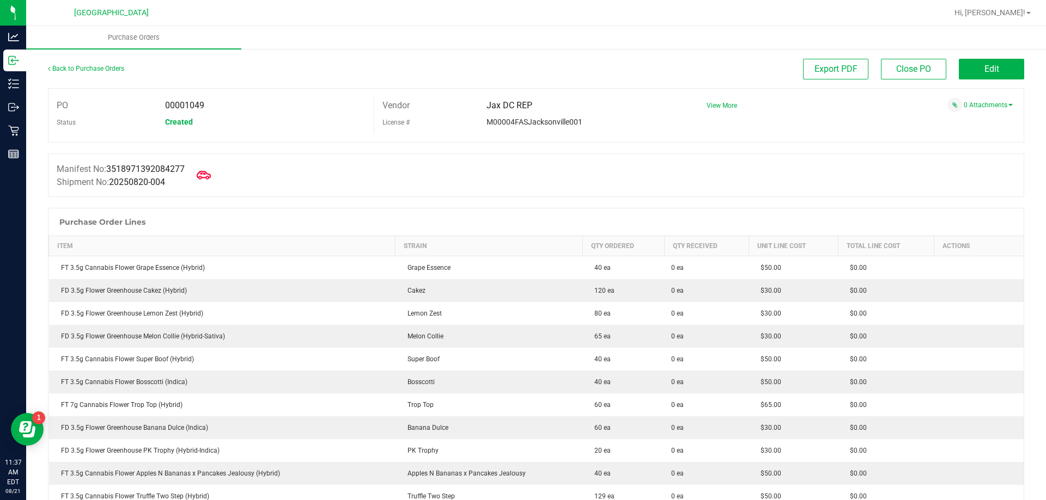 The width and height of the screenshot is (1046, 500). What do you see at coordinates (418, 382) in the screenshot?
I see `span: Bosscotti` at bounding box center [418, 382].